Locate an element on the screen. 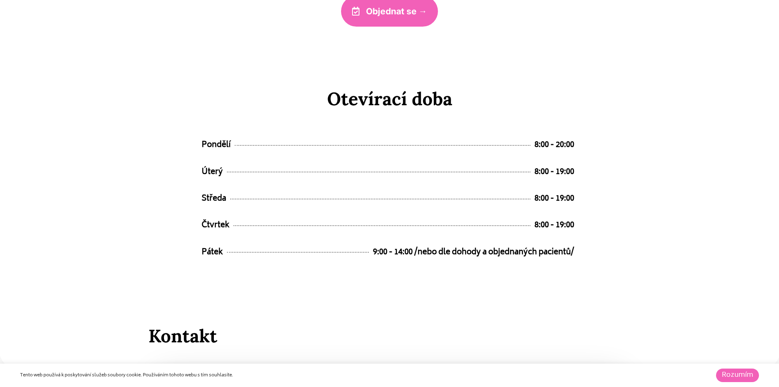  h2: Otevírací doba is located at coordinates (390, 99).